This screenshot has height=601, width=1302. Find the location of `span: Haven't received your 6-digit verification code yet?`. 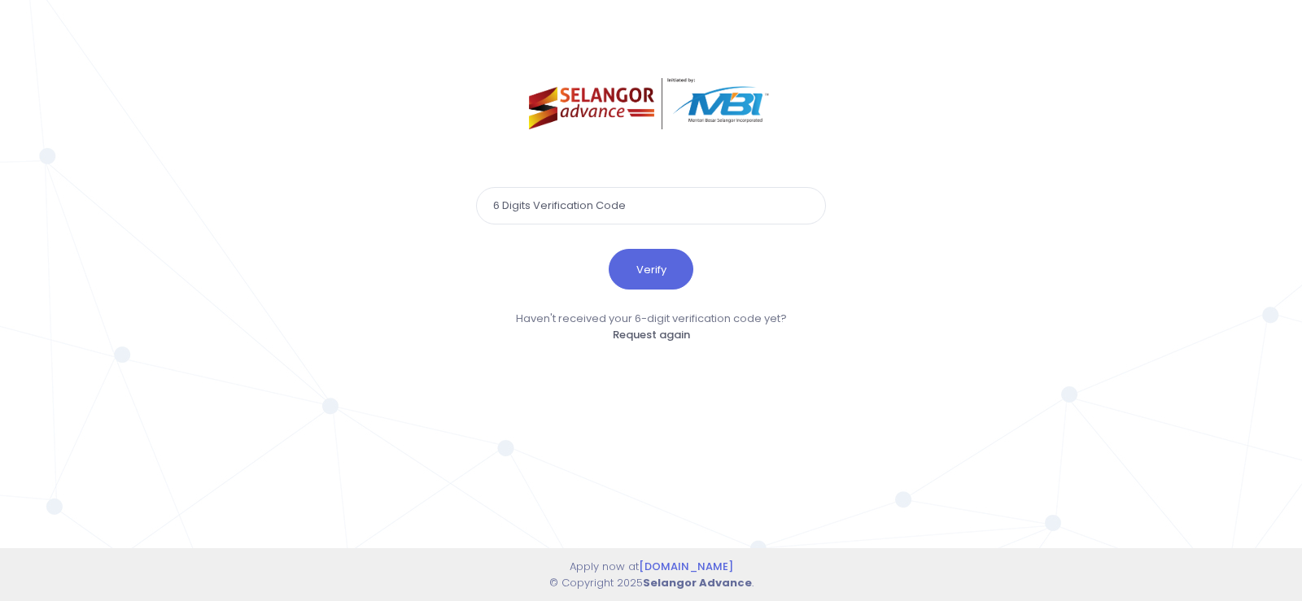

span: Haven't received your 6-digit verification code yet? is located at coordinates (651, 318).